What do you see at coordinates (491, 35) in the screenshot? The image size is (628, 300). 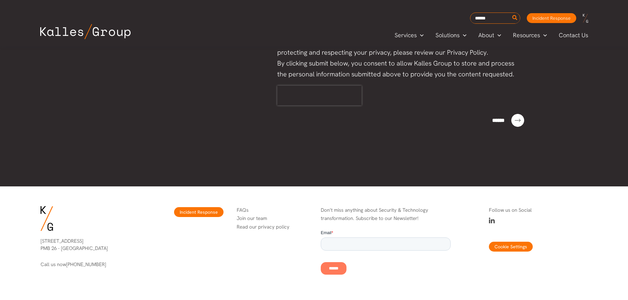 I see `nav: Primary Site Navigation` at bounding box center [491, 35].